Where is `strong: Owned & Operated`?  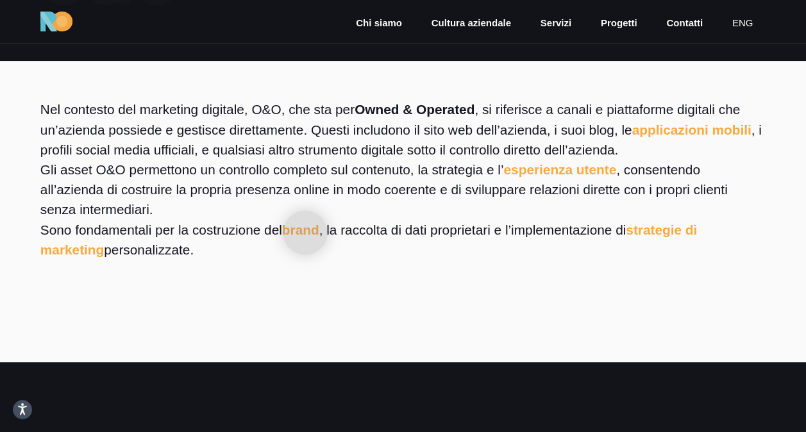
strong: Owned & Operated is located at coordinates (414, 109).